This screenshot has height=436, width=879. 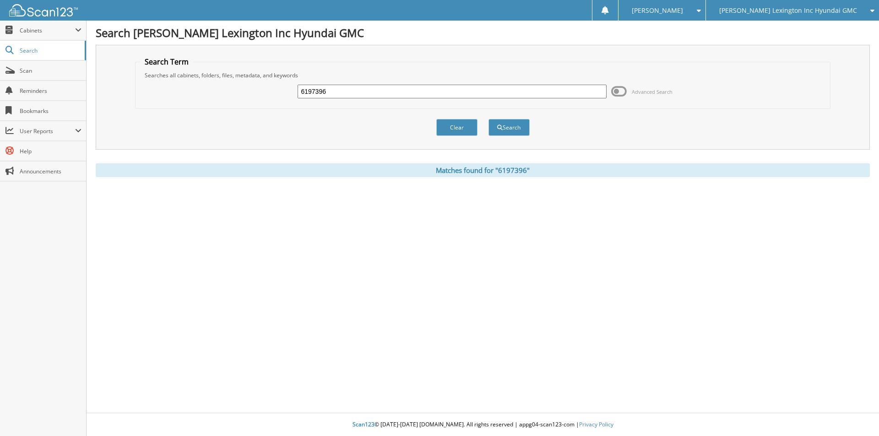 I want to click on a: Privacy Policy, so click(x=596, y=425).